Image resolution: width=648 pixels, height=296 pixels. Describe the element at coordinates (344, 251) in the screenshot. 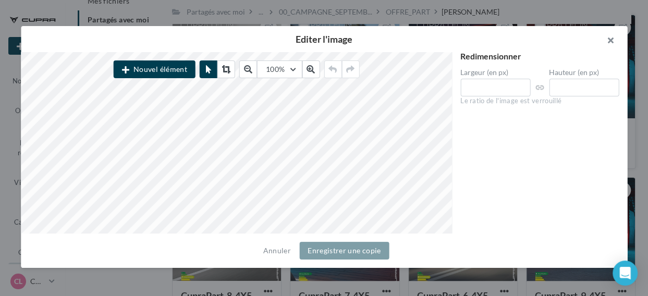

I see `button: Enregistrer une copie` at that location.